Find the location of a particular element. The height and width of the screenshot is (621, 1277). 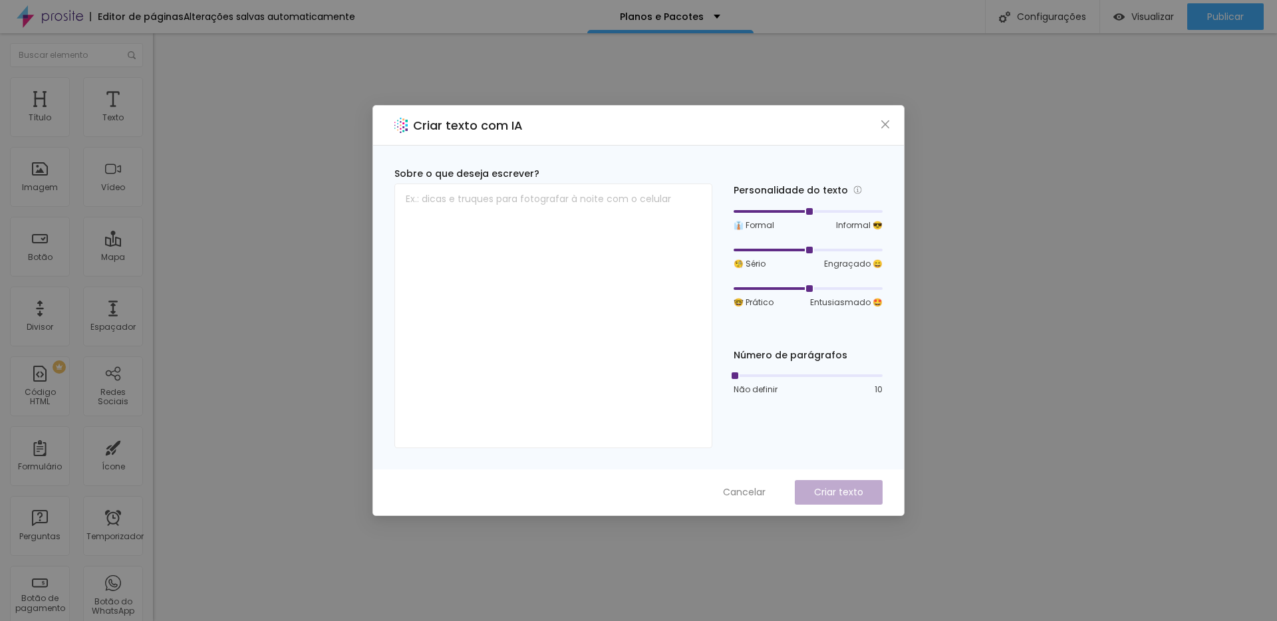

button: Criar texto is located at coordinates (839, 492).